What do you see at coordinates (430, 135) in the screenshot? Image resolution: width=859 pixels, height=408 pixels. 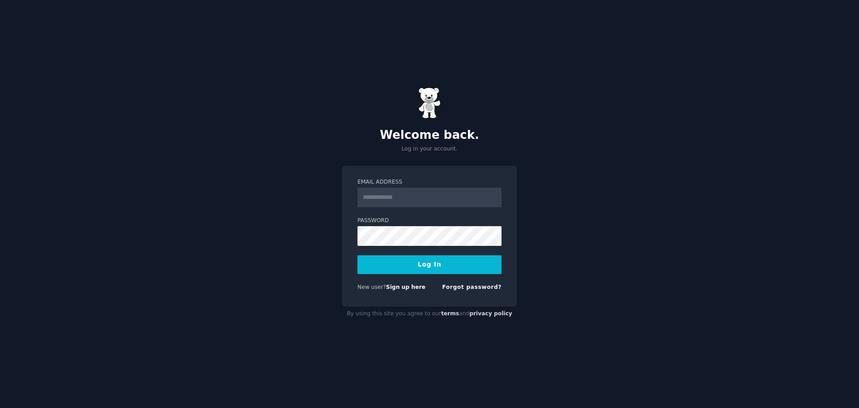 I see `h2: Welcome back.` at bounding box center [430, 135].